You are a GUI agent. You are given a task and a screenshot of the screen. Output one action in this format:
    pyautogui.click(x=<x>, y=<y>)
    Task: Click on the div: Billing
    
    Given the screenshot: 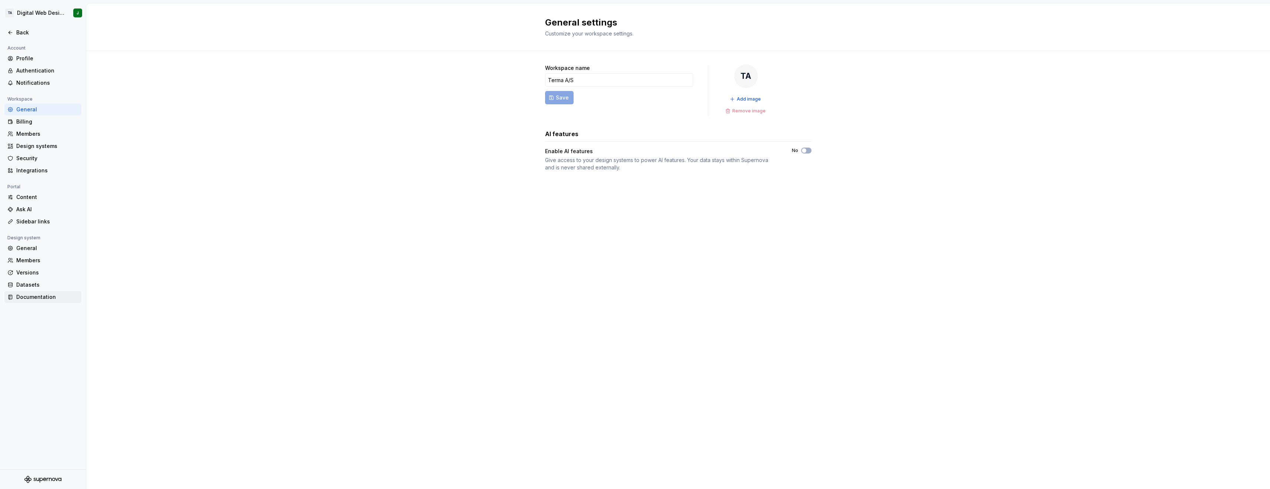 What is the action you would take?
    pyautogui.click(x=47, y=122)
    